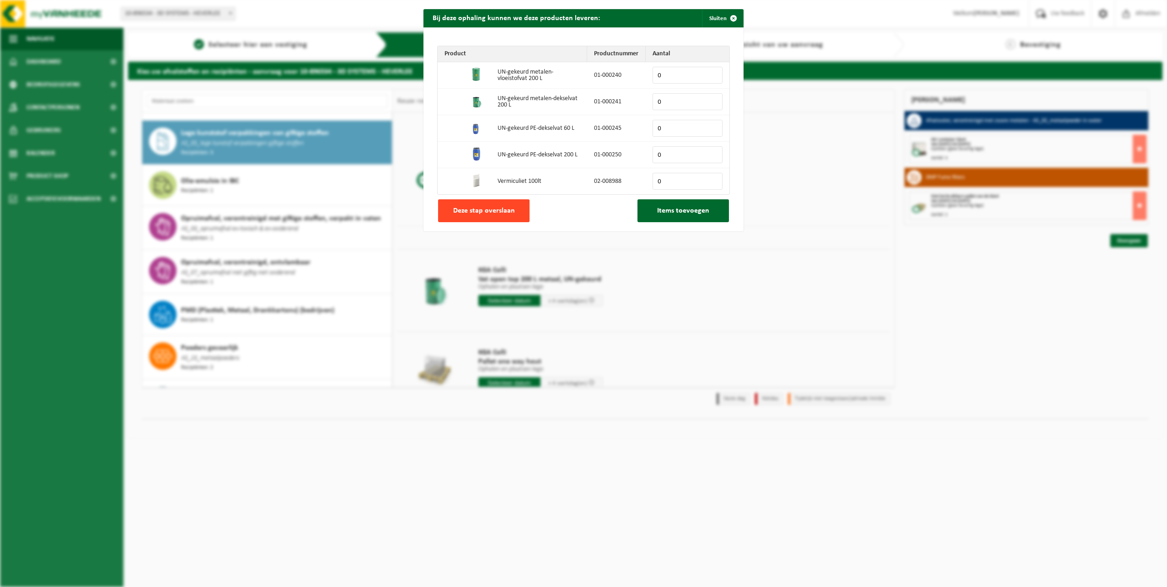  Describe the element at coordinates (617, 75) in the screenshot. I see `td: 01-000240` at that location.